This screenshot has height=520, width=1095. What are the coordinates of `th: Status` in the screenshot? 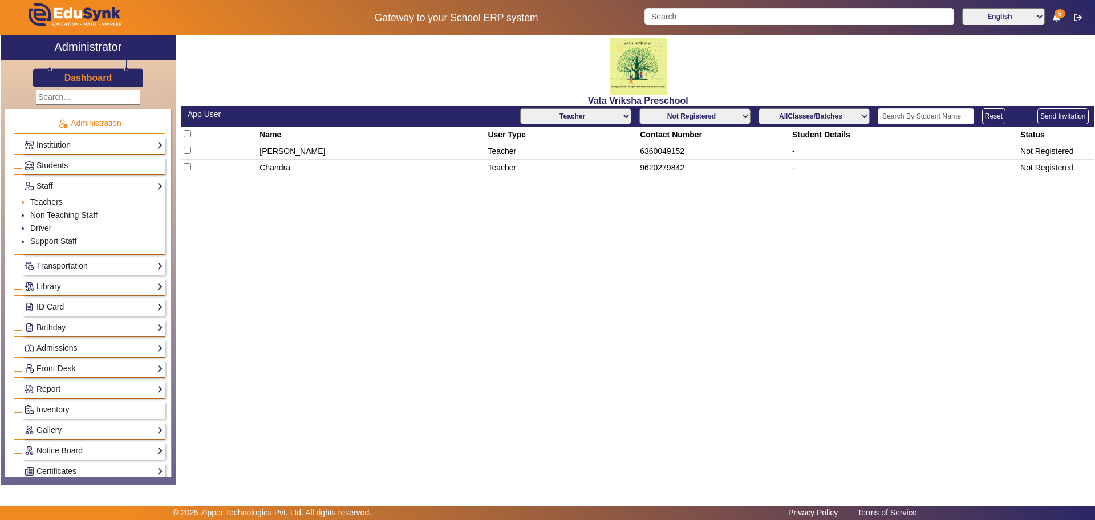 It's located at (1057, 135).